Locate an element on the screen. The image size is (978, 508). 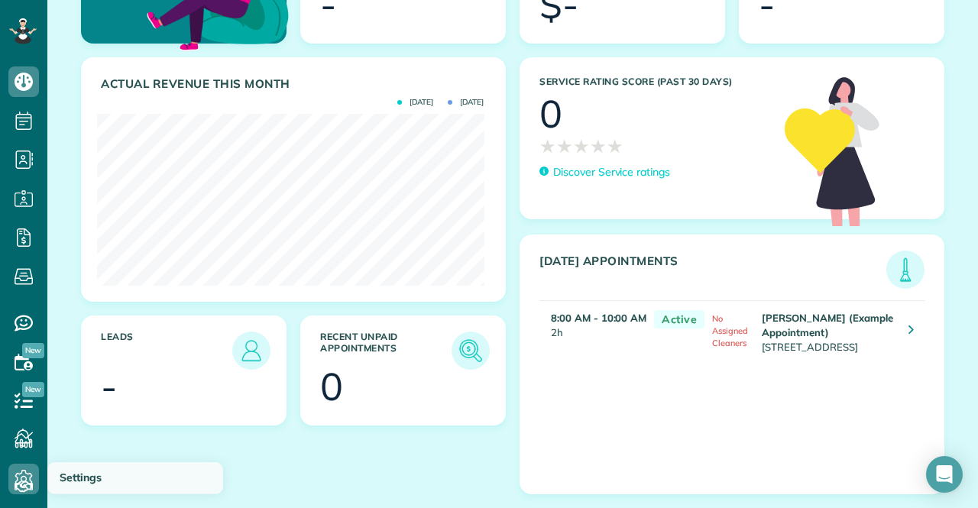
span: No Assigned Cleaners is located at coordinates (730, 331).